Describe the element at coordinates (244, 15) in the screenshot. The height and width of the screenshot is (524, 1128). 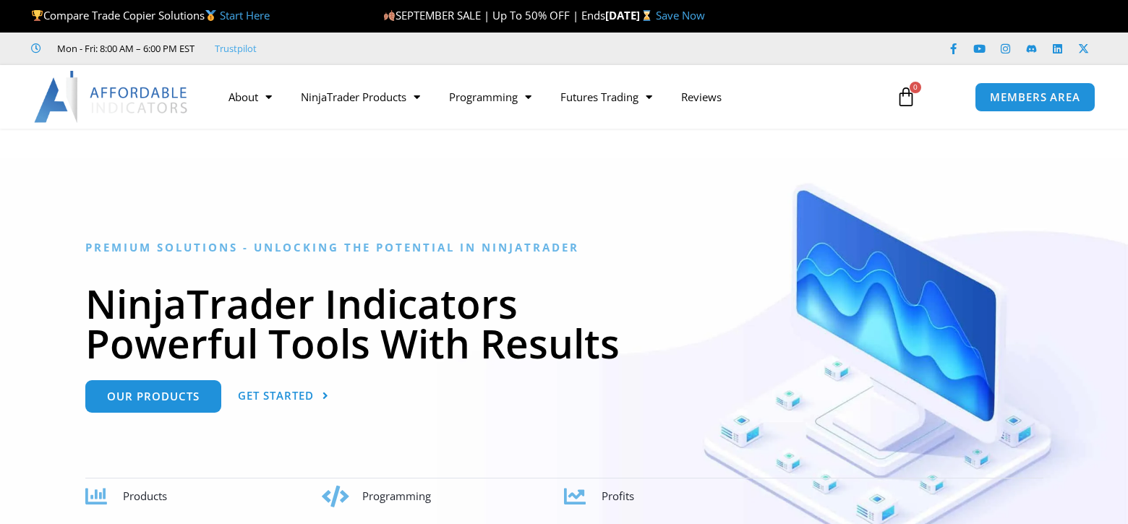
I see `a: Start Here` at that location.